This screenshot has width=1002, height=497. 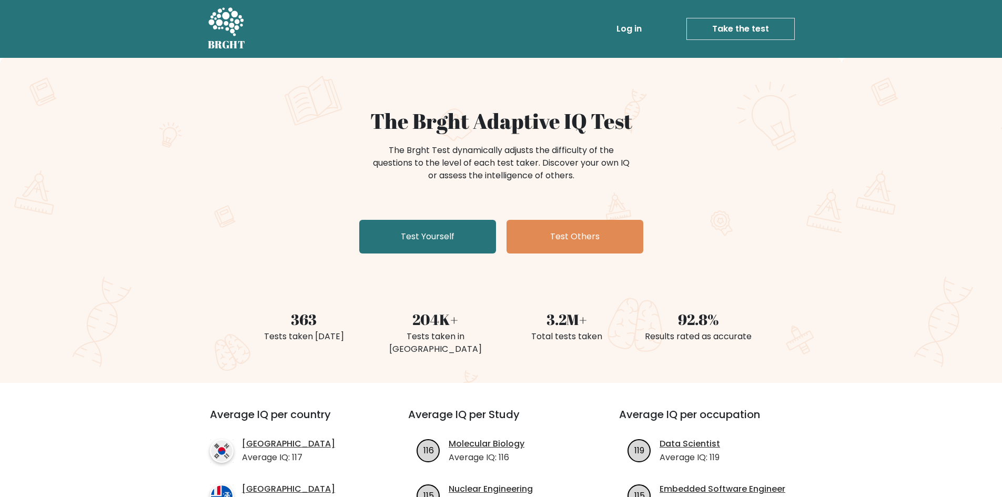 What do you see at coordinates (427, 237) in the screenshot?
I see `a: Test Yourself` at bounding box center [427, 237].